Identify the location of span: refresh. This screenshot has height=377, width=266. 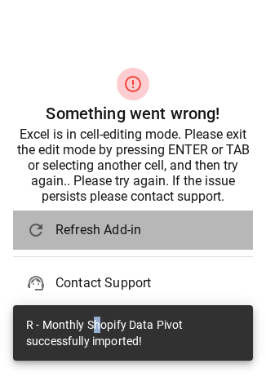
(36, 230).